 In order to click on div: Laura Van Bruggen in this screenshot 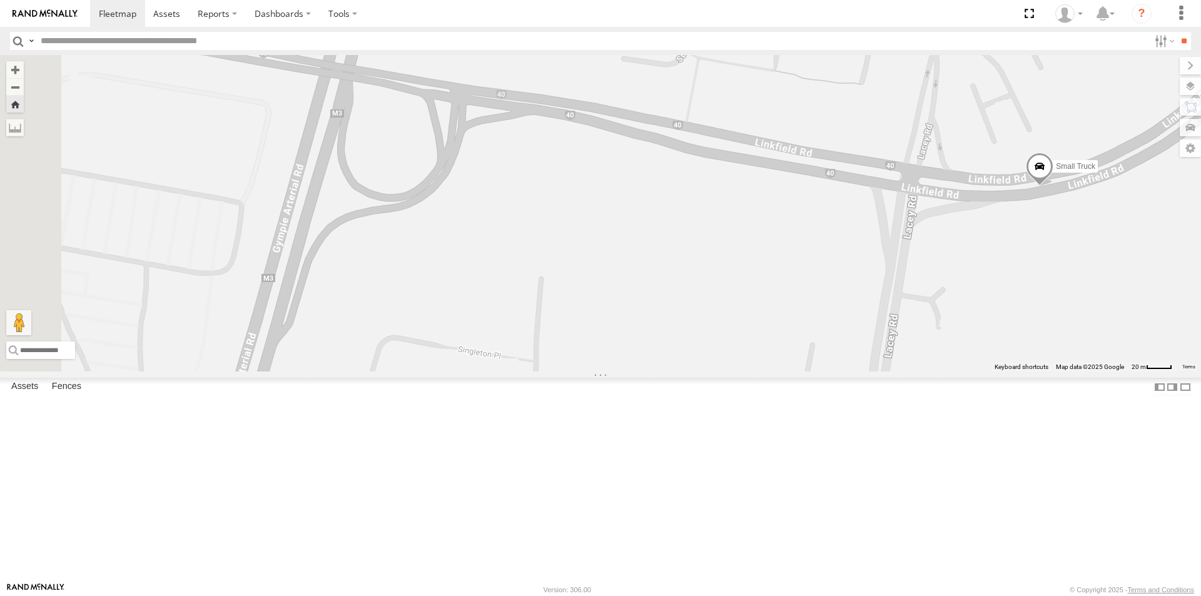, I will do `click(1069, 14)`.